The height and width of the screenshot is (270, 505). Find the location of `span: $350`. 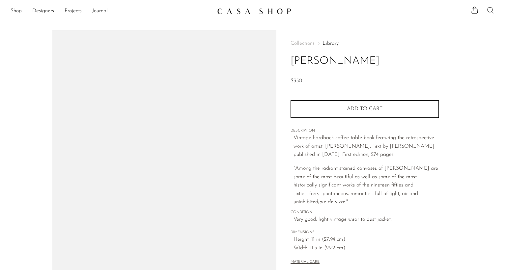

span: $350 is located at coordinates (296, 81).